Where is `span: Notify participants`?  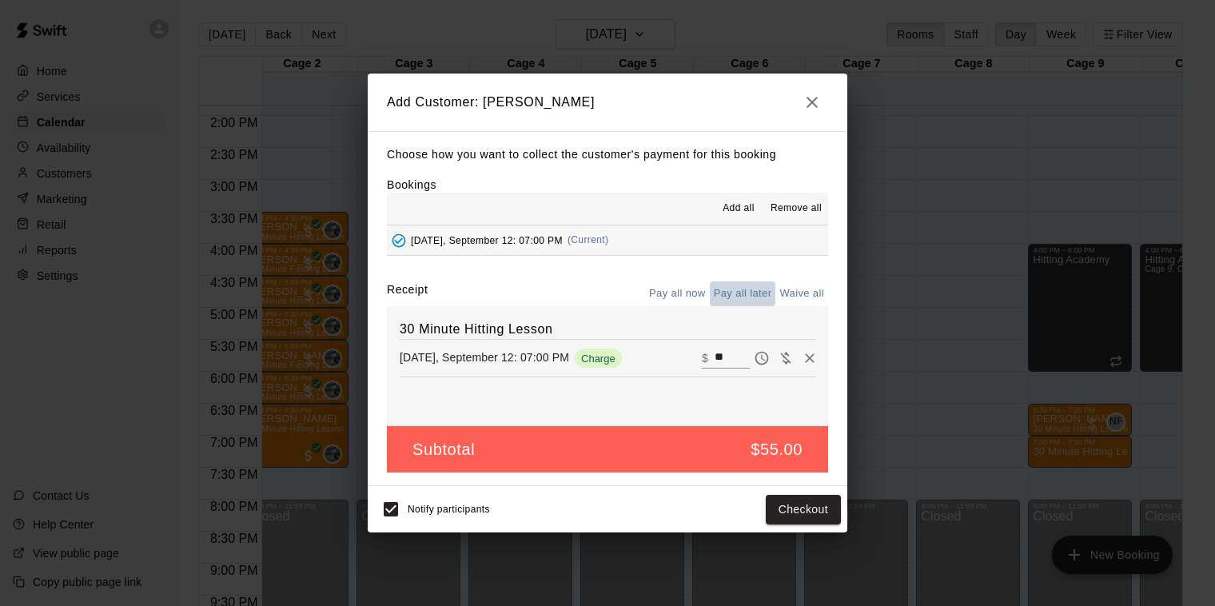
span: Notify participants is located at coordinates (448, 510).